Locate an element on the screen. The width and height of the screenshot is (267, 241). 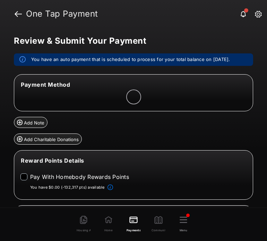
a: Housing Agreement Options is located at coordinates (83, 223).